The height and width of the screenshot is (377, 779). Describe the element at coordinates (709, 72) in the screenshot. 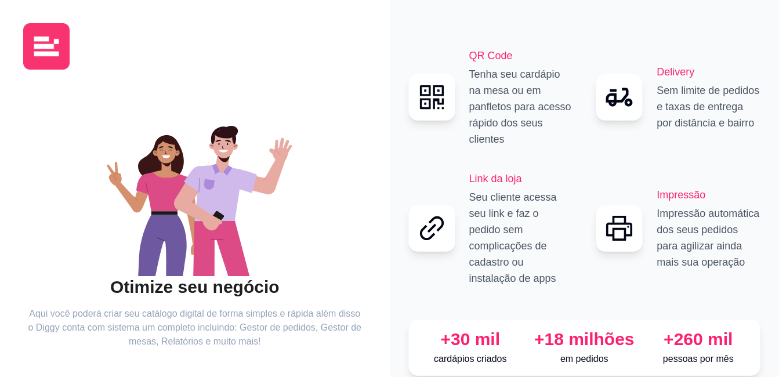

I see `h2: Delivery` at that location.